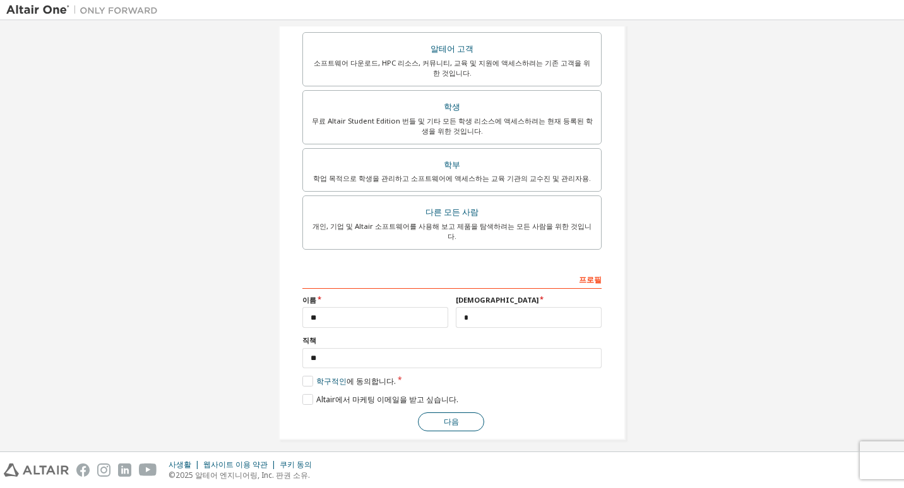 Image resolution: width=904 pixels, height=488 pixels. What do you see at coordinates (452, 107) in the screenshot?
I see `div: 학생` at bounding box center [452, 107].